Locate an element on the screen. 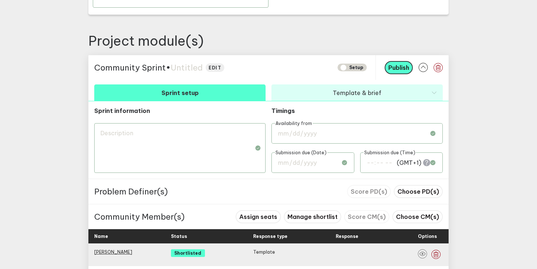 This screenshot has height=269, width=537. span: Shortlisted is located at coordinates (188, 253).